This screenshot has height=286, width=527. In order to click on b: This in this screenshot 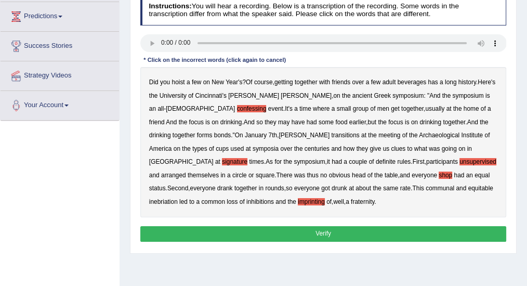, I will do `click(418, 188)`.